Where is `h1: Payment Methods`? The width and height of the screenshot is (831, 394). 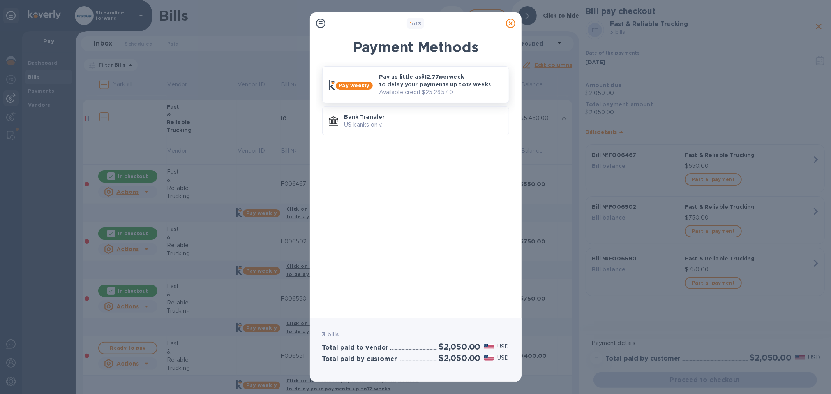
h1: Payment Methods is located at coordinates (416, 47).